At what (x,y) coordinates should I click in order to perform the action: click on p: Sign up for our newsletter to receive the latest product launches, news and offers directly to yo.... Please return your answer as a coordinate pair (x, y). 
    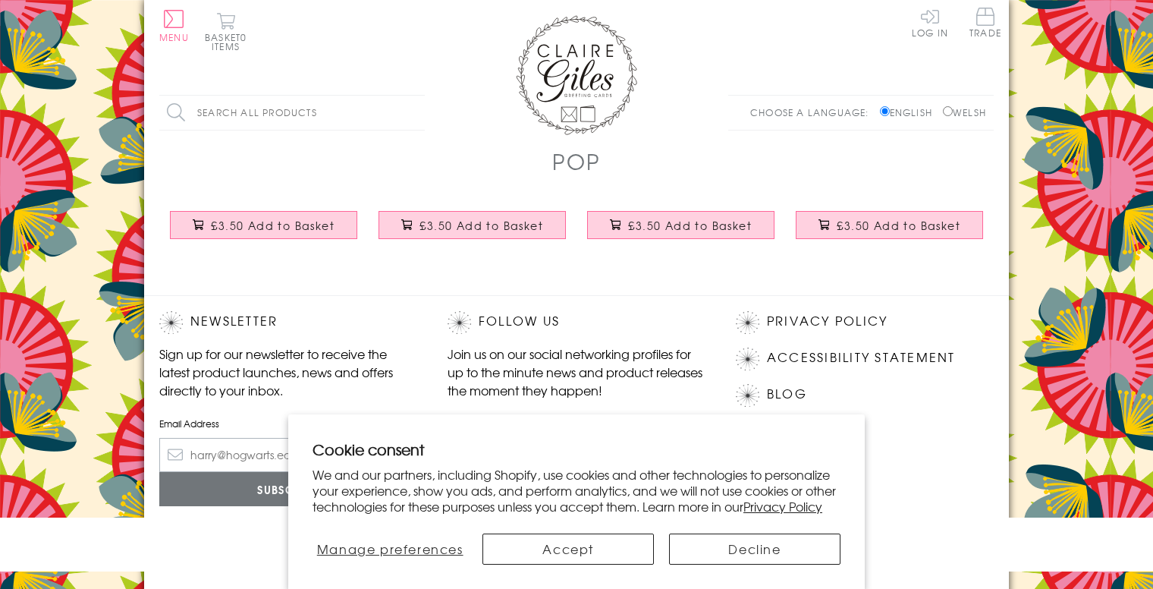
    Looking at the image, I should click on (288, 372).